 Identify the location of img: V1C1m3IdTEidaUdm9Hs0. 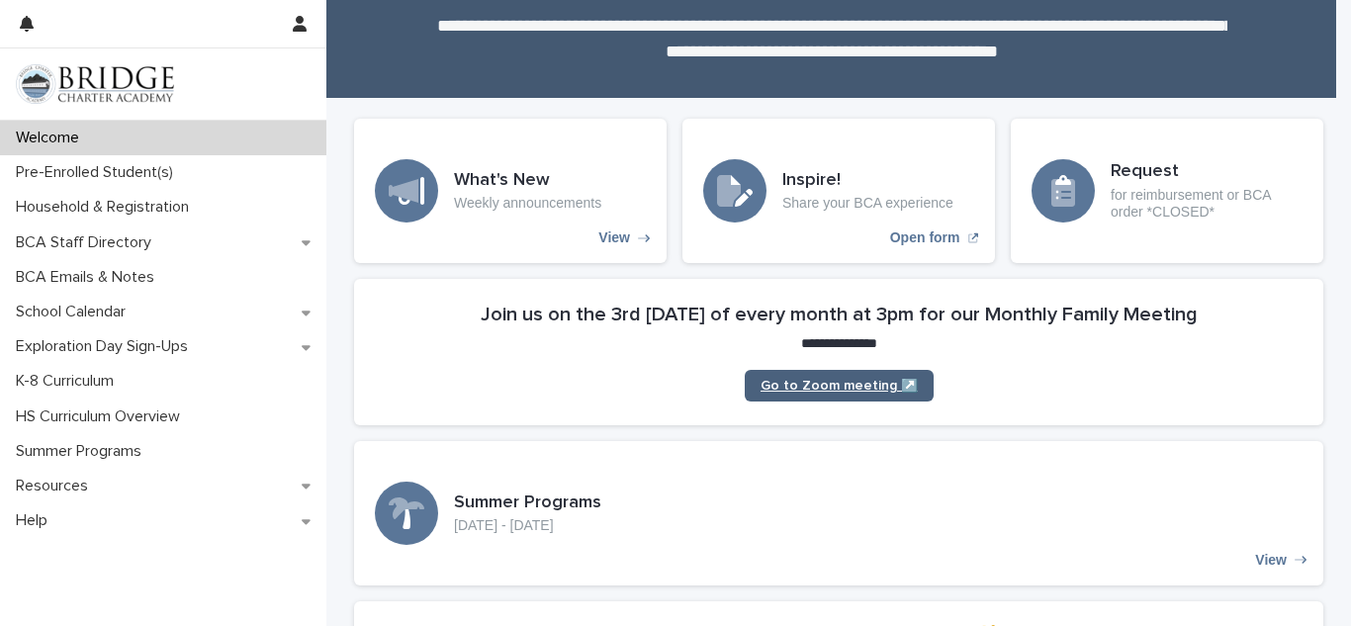
(95, 84).